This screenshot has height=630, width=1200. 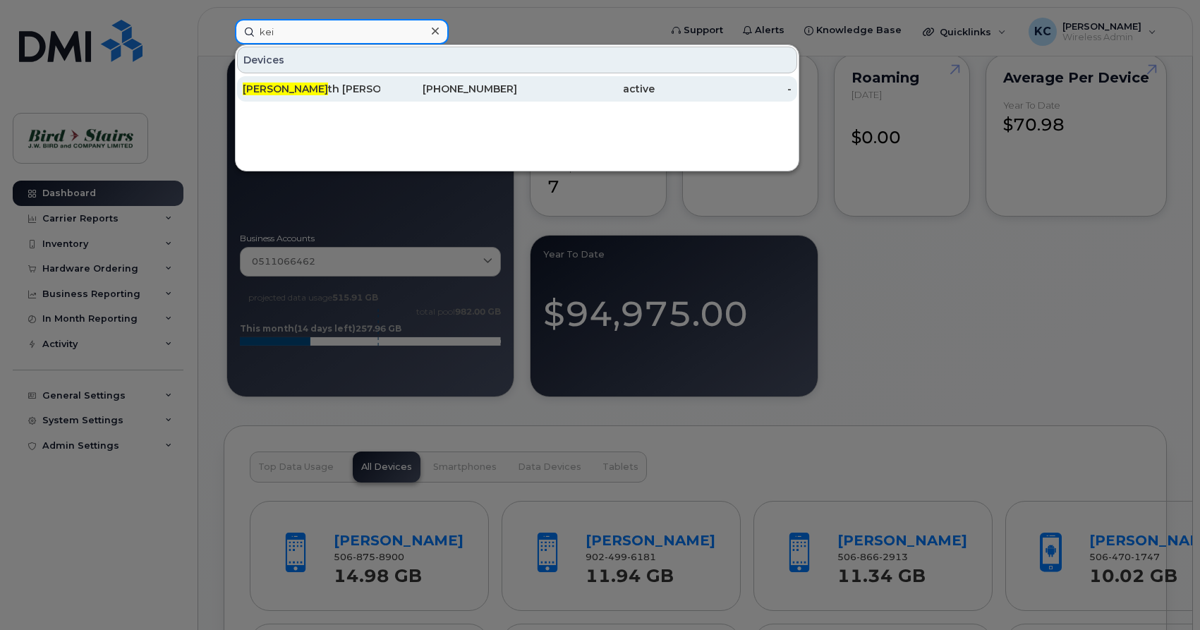 What do you see at coordinates (585, 89) in the screenshot?
I see `div: active` at bounding box center [585, 89].